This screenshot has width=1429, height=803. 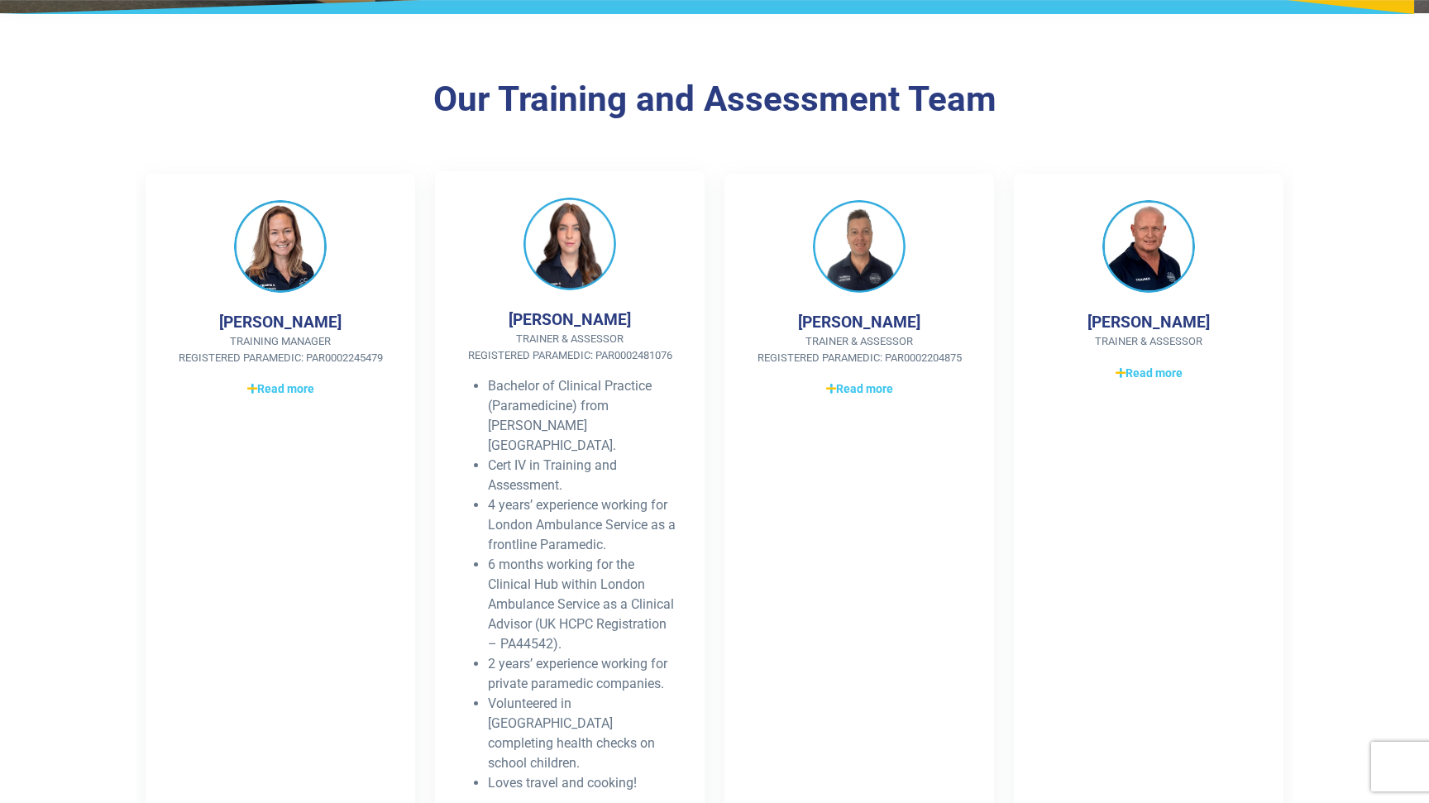 What do you see at coordinates (583, 674) in the screenshot?
I see `li: 2 years’ experience working for private paramedic companies.` at bounding box center [583, 674].